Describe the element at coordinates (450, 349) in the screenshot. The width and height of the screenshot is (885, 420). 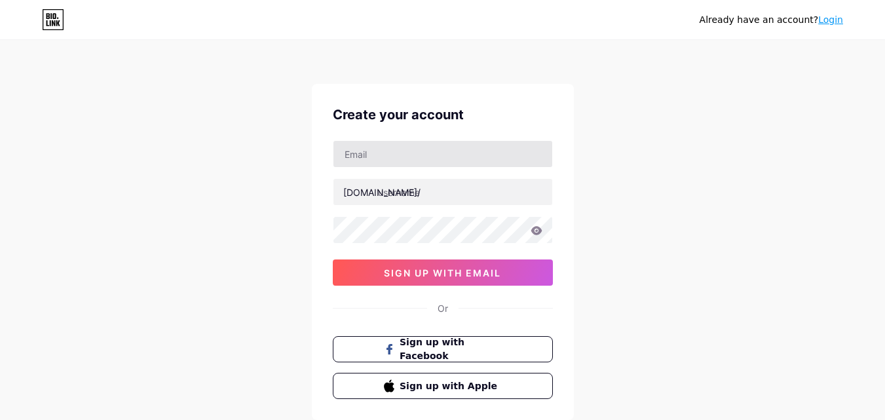
I see `span: Sign up with Facebook` at that location.